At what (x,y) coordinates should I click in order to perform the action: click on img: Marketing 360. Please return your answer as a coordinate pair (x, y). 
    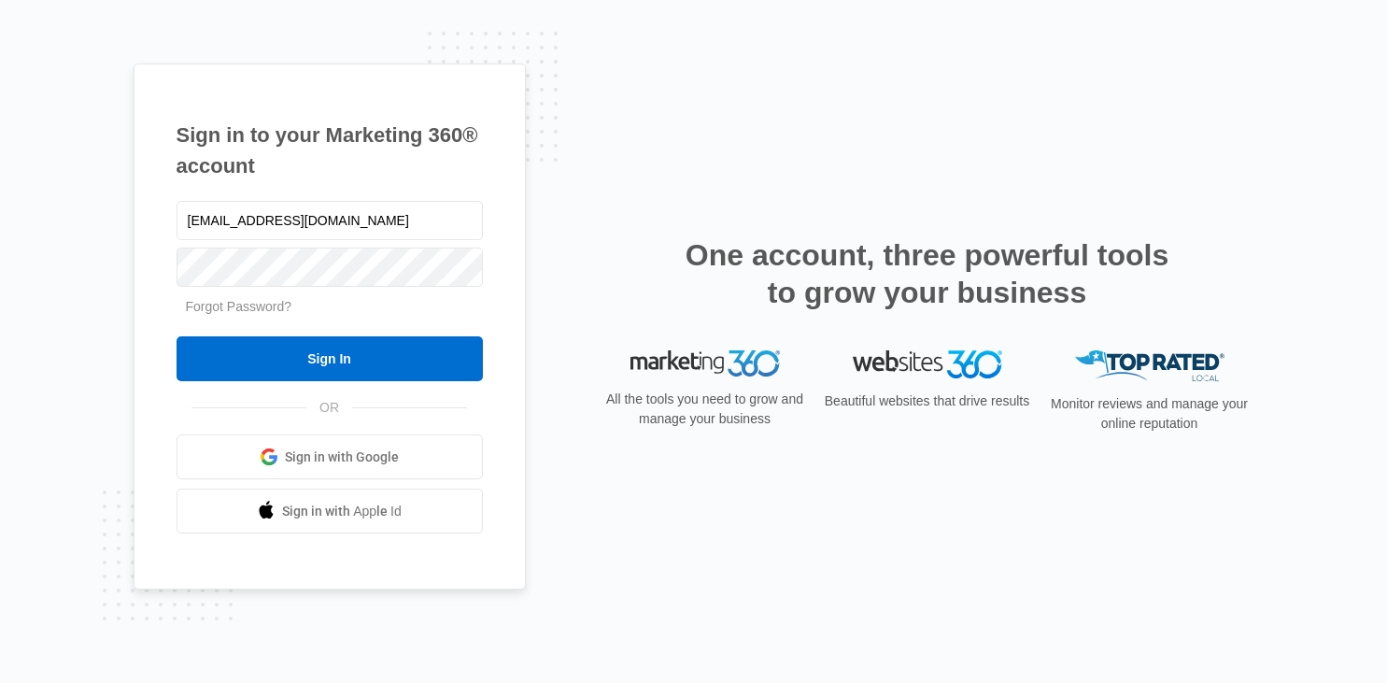
    Looking at the image, I should click on (705, 363).